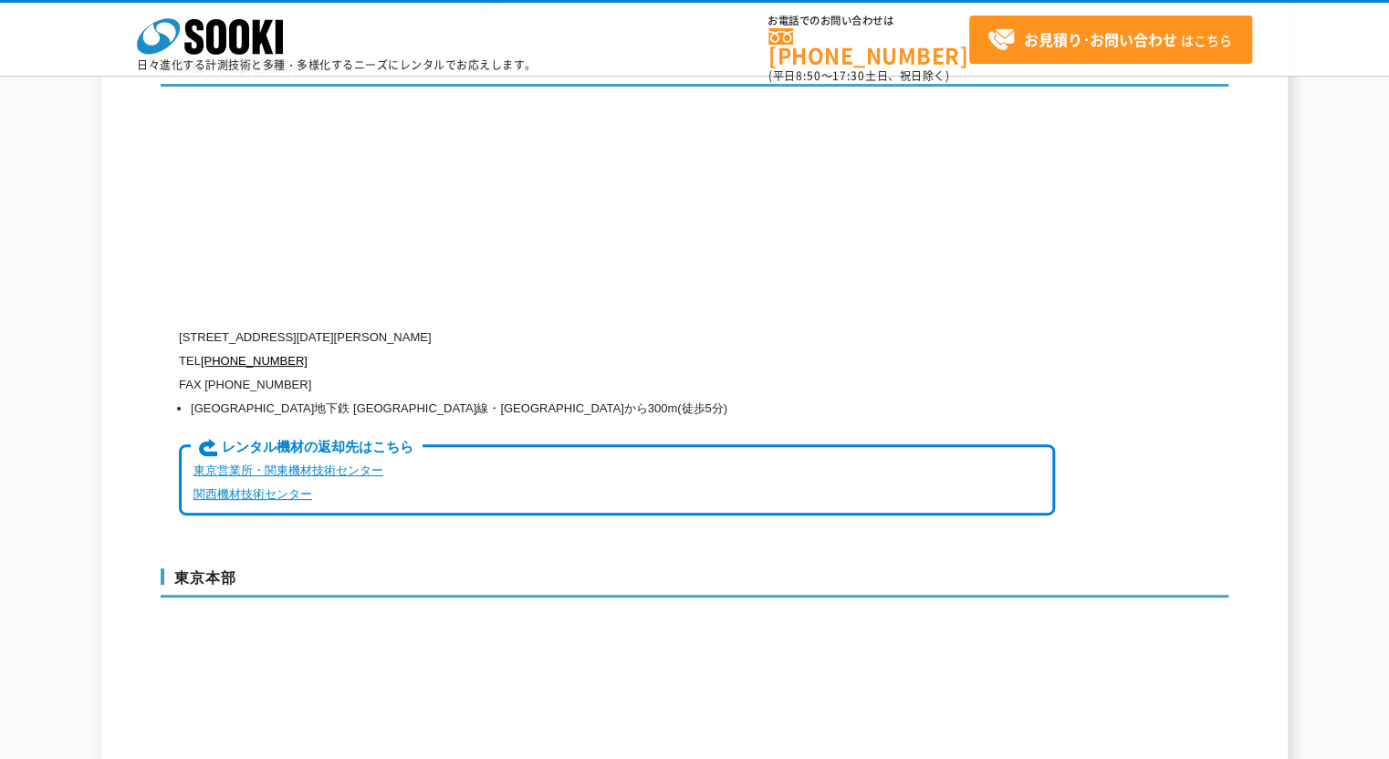 This screenshot has height=759, width=1389. Describe the element at coordinates (849, 76) in the screenshot. I see `span: 17:30` at that location.